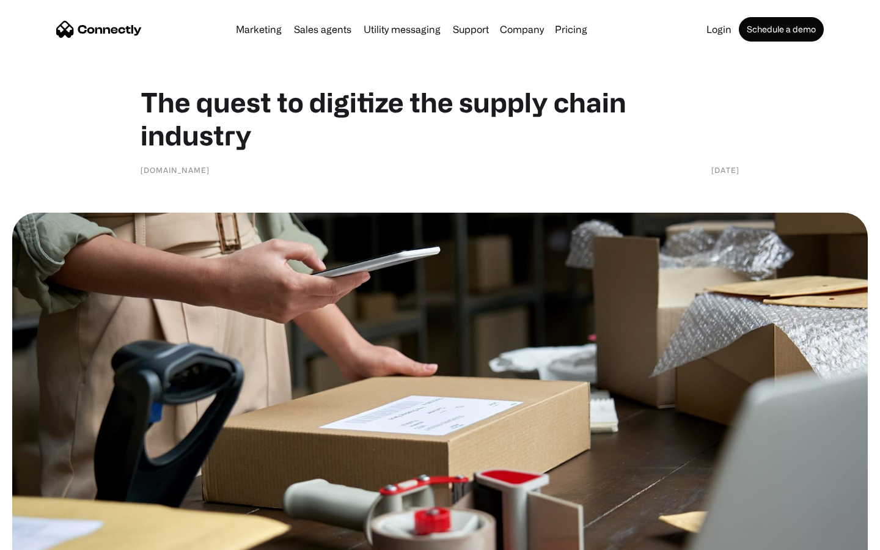  Describe the element at coordinates (470, 29) in the screenshot. I see `a: Support` at that location.